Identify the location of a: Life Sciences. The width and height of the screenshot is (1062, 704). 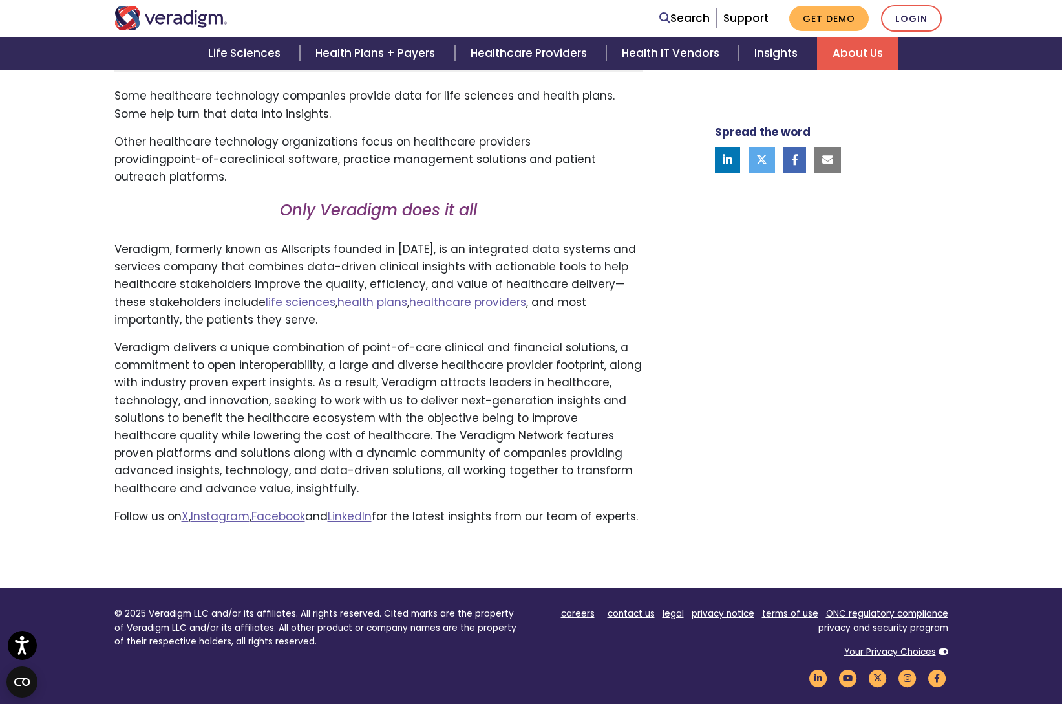
(246, 53).